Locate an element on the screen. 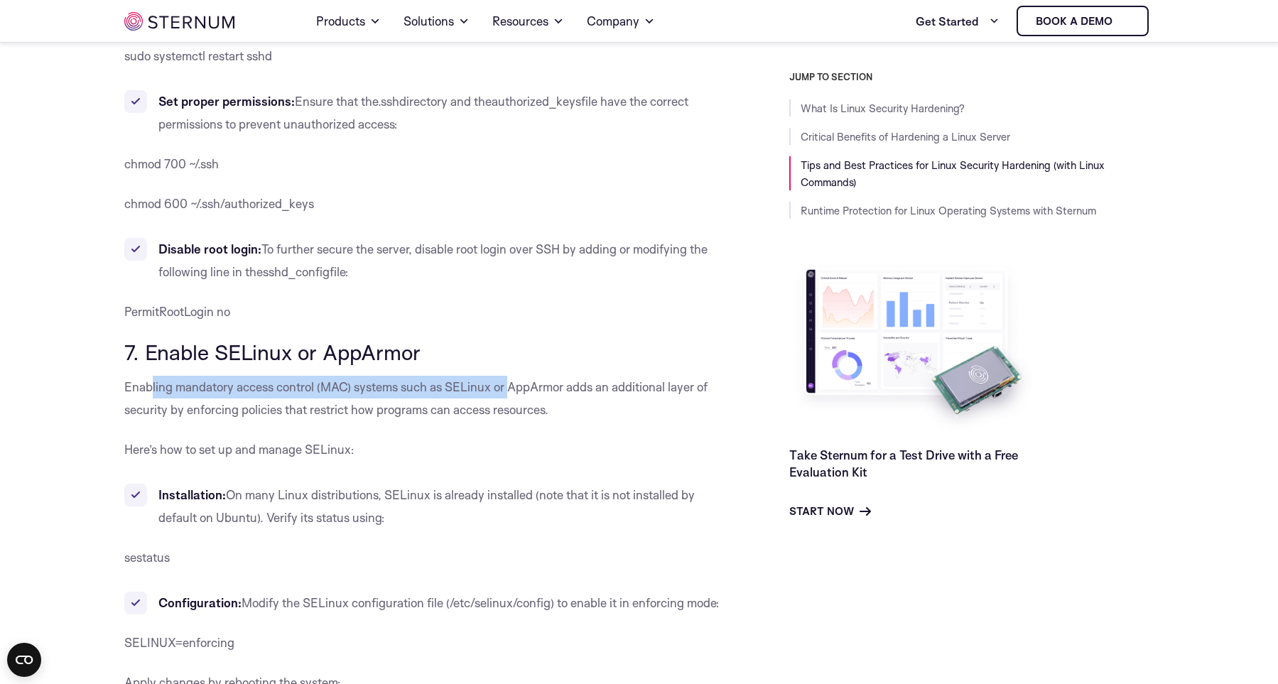 The image size is (1278, 684). span: chmod 600 ~/.ssh/authorized_keys is located at coordinates (219, 203).